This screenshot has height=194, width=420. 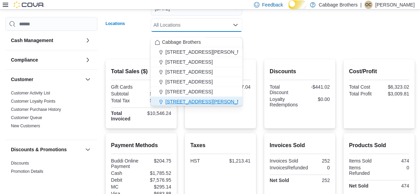 What do you see at coordinates (29, 5) in the screenshot?
I see `img: Cova` at bounding box center [29, 5].